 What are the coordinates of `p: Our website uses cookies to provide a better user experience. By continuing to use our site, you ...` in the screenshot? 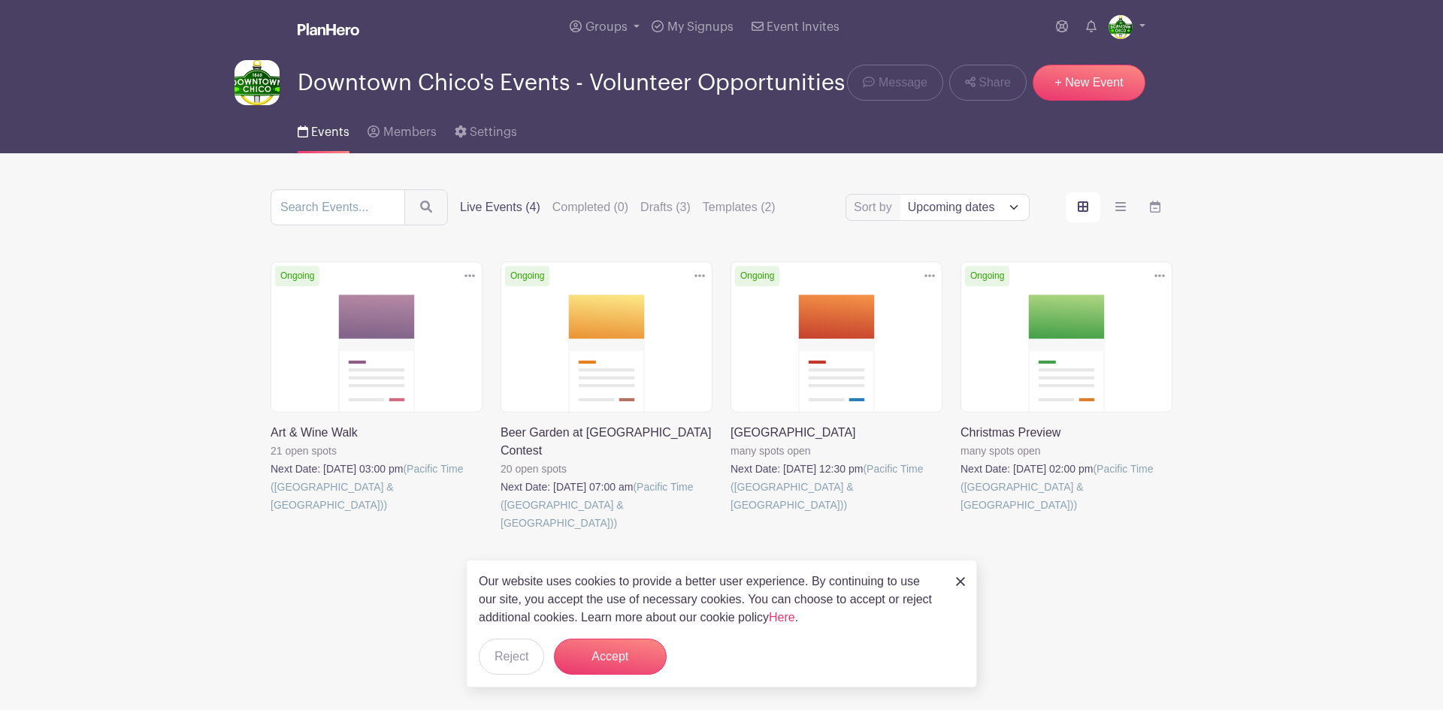 It's located at (710, 600).